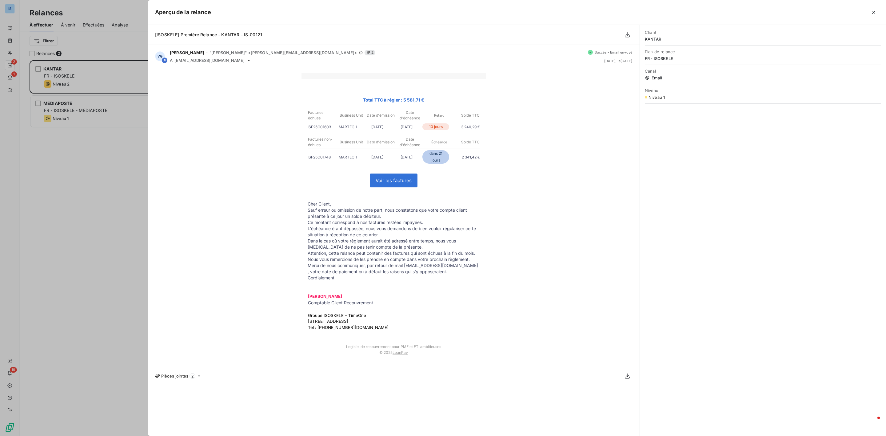  Describe the element at coordinates (394, 232) in the screenshot. I see `p: L'échéance étant dépassée, nous vous demandons de bien vouloir régulariser cette situation à réce...` at that location.